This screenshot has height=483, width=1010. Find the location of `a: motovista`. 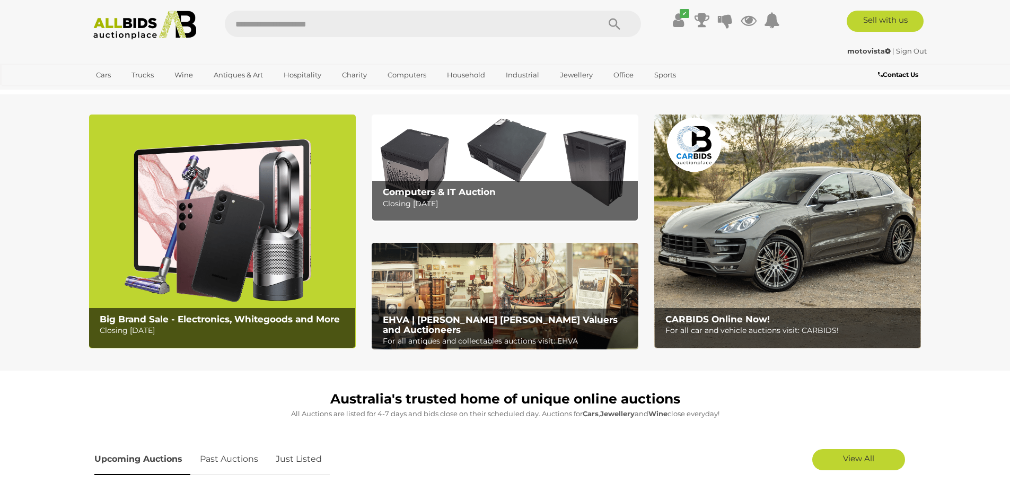

a: motovista is located at coordinates (870, 51).